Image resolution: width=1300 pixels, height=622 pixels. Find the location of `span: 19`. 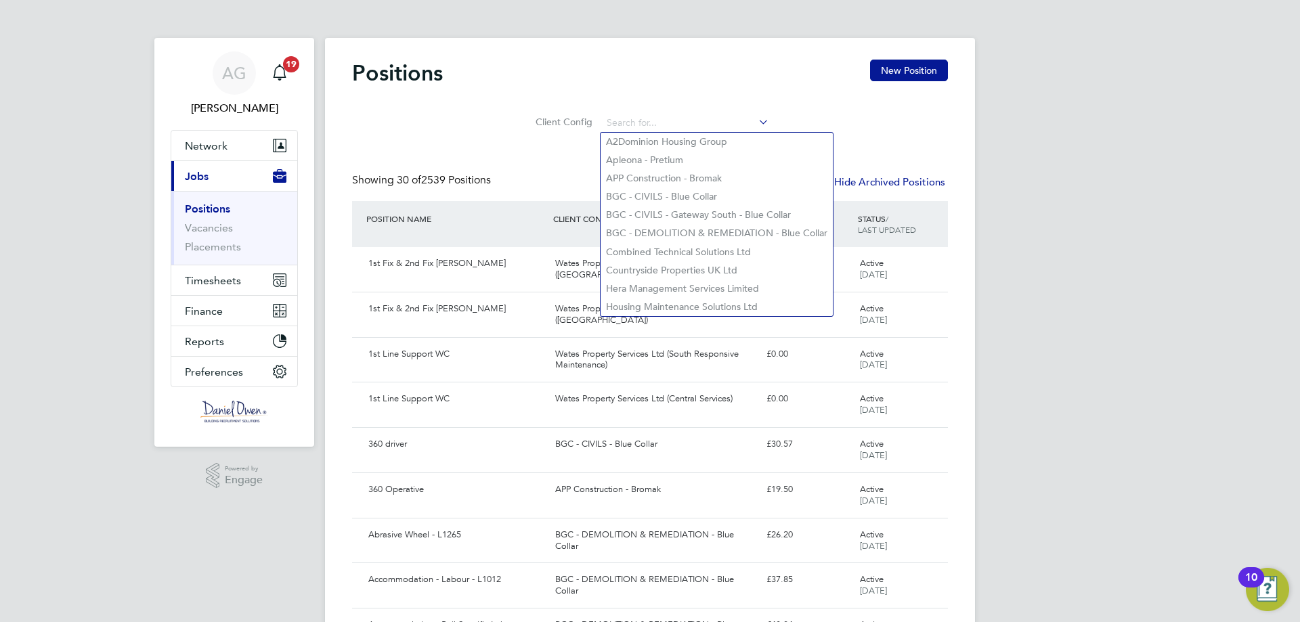

span: 19 is located at coordinates (291, 64).